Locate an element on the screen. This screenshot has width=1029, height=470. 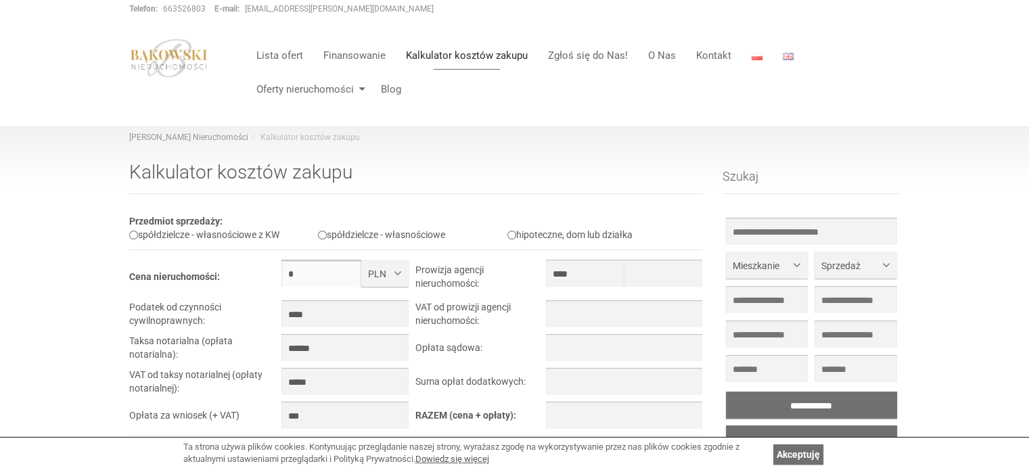
td: Prowizja agencji nieruchomości: is located at coordinates (481, 280).